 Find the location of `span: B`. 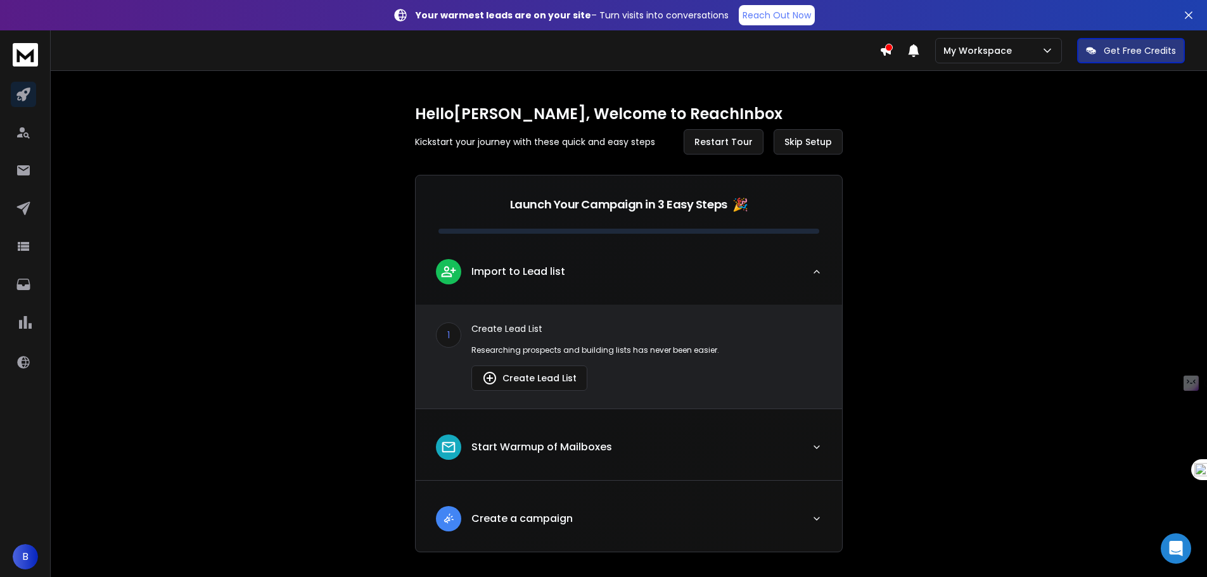

span: B is located at coordinates (25, 557).